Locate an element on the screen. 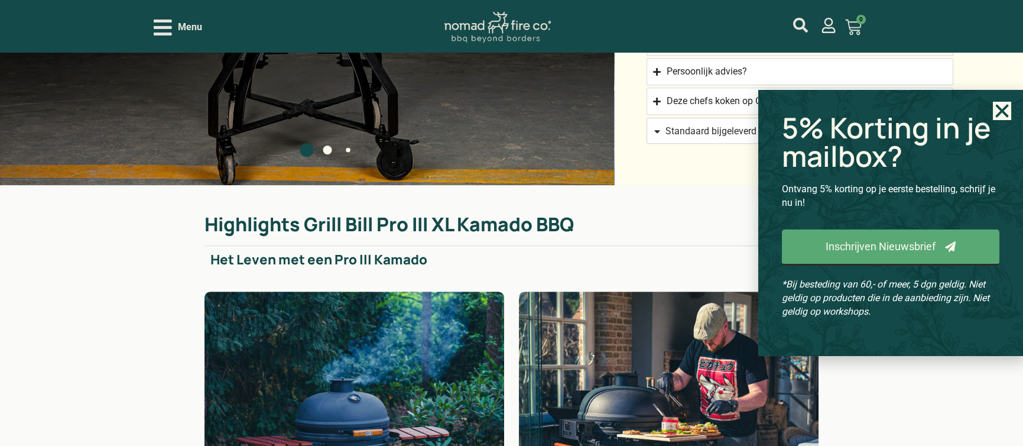  img: Nomad Logo is located at coordinates (498, 27).